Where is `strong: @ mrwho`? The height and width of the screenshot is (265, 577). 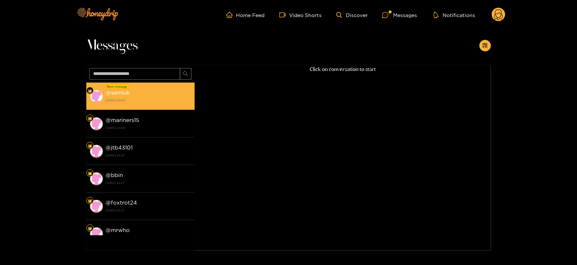
strong: @ mrwho is located at coordinates (118, 230).